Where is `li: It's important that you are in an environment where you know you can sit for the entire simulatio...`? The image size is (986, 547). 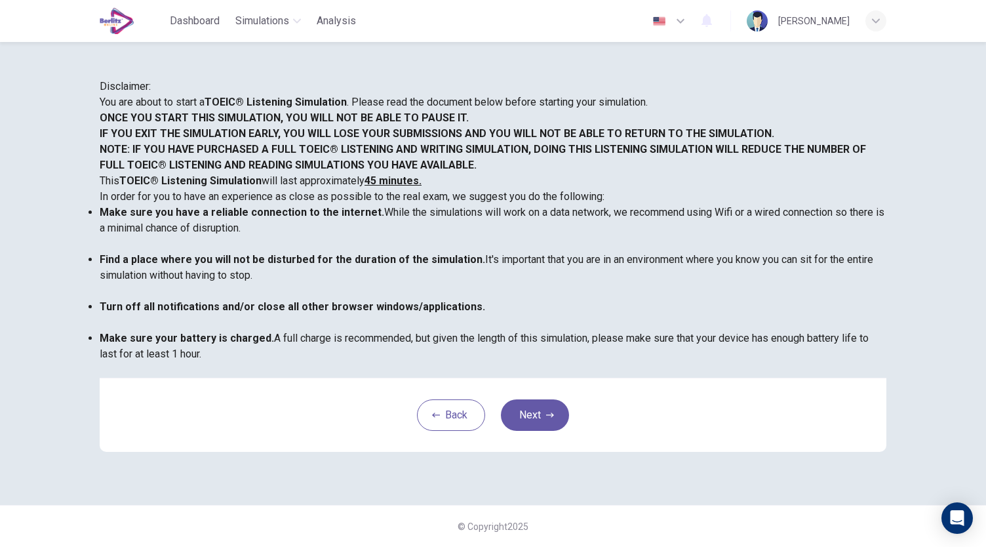
li: It's important that you are in an environment where you know you can sit for the entire simulatio... is located at coordinates (493, 275).